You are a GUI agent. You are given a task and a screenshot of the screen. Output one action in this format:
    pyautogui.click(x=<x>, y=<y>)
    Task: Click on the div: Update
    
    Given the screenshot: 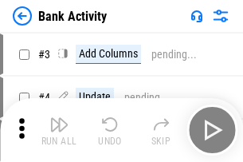 What is the action you would take?
    pyautogui.click(x=95, y=97)
    